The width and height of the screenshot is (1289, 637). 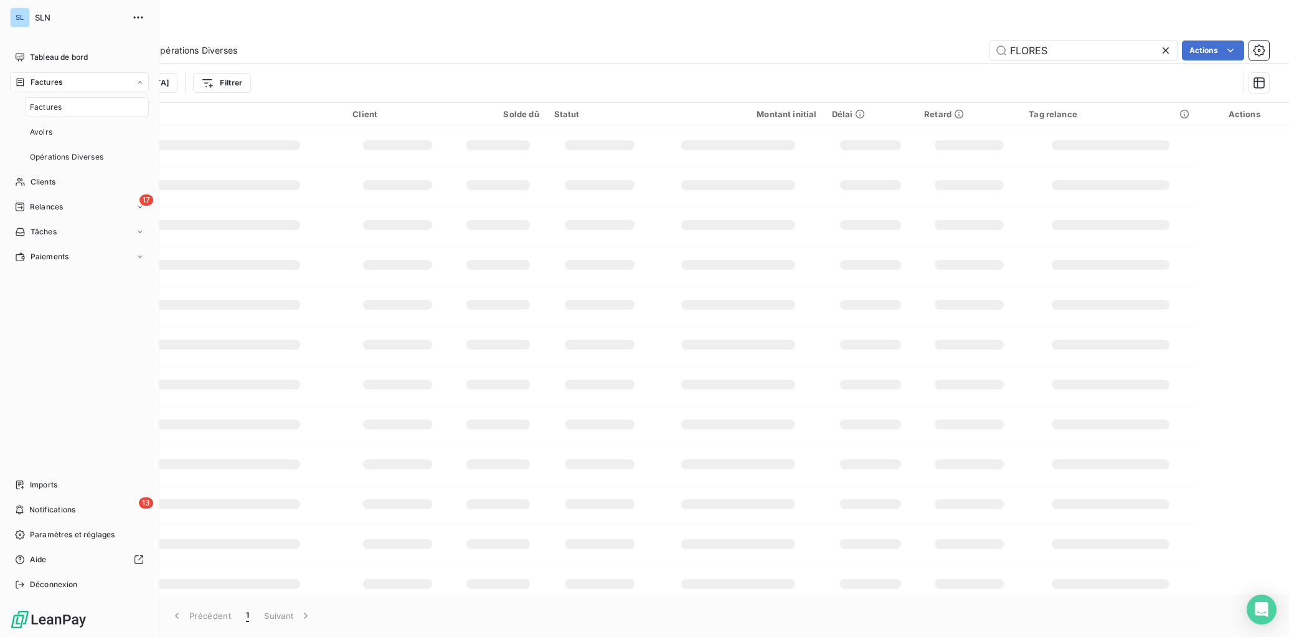 What do you see at coordinates (79, 559) in the screenshot?
I see `a: Aide` at bounding box center [79, 559].